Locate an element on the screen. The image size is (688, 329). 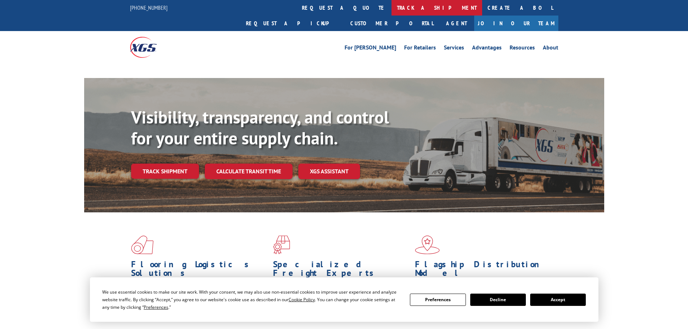
a: Calculate transit time is located at coordinates (249, 171).